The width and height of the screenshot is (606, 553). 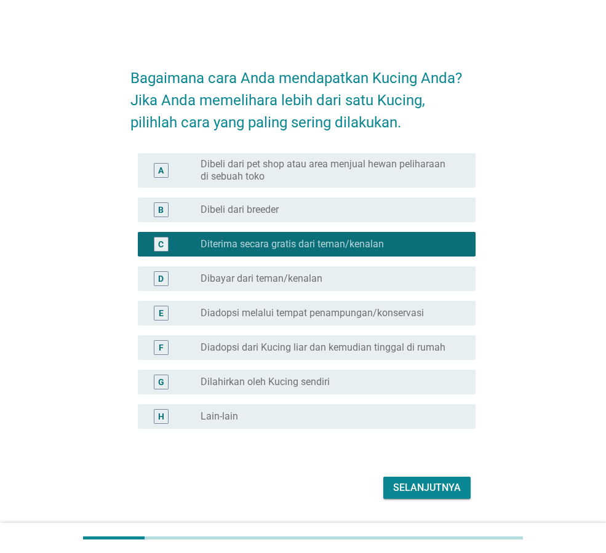 What do you see at coordinates (427, 488) in the screenshot?
I see `button: Selanjutnya` at bounding box center [427, 488].